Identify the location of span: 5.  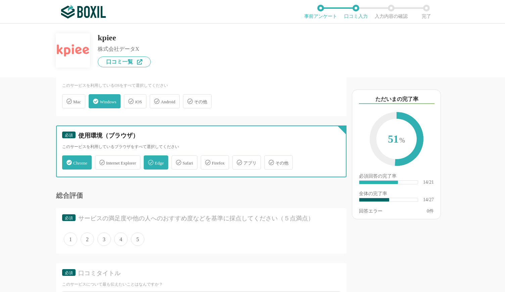
(138, 239).